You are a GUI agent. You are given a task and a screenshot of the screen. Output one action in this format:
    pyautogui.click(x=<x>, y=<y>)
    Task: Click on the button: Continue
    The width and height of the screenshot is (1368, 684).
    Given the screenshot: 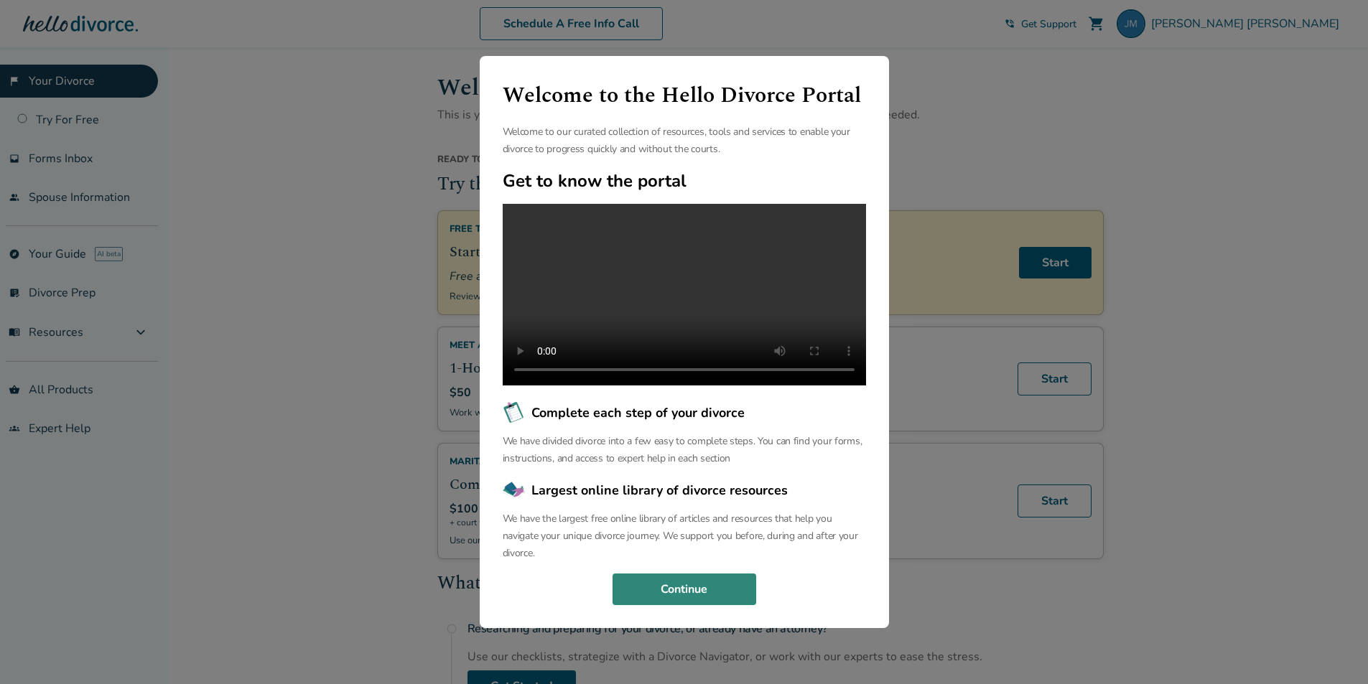 What is the action you would take?
    pyautogui.click(x=684, y=590)
    